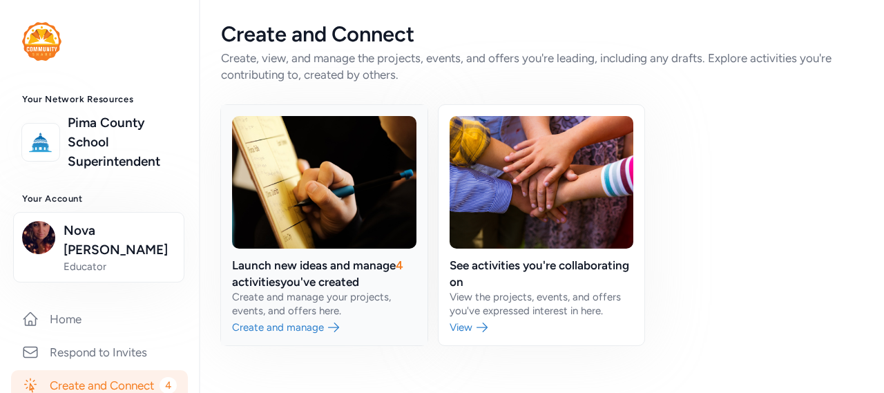  What do you see at coordinates (99, 99) in the screenshot?
I see `h3: Your Network Resources` at bounding box center [99, 99].